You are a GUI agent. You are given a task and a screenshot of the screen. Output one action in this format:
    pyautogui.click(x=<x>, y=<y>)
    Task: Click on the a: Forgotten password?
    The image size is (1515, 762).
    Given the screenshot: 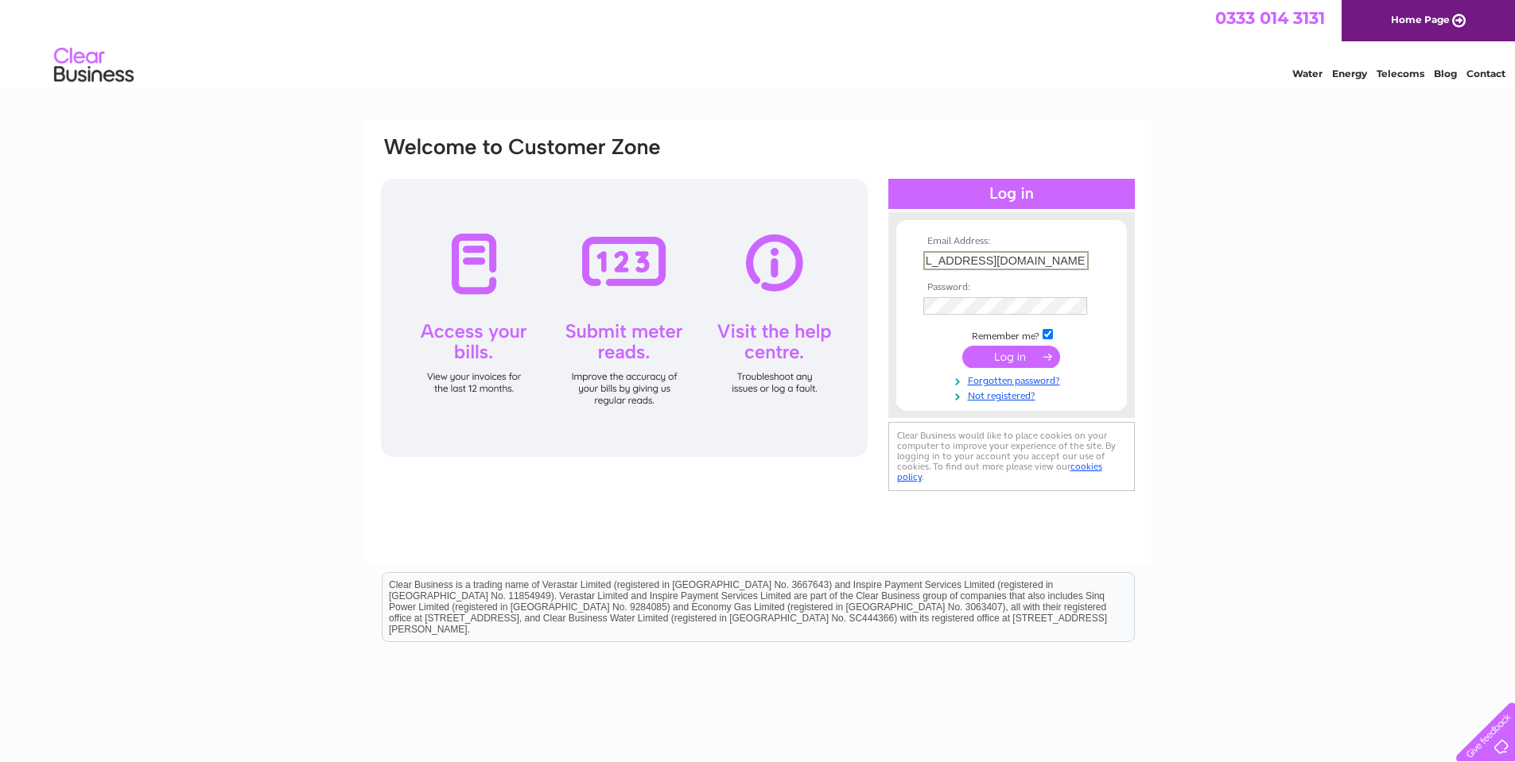 What is the action you would take?
    pyautogui.click(x=1013, y=379)
    